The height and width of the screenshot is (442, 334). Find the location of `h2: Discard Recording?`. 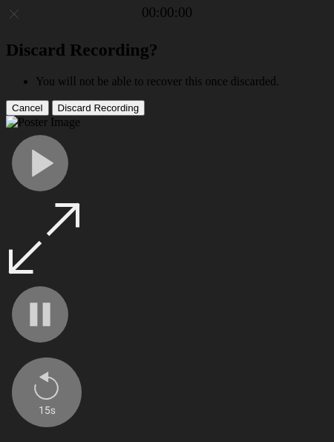

h2: Discard Recording? is located at coordinates (167, 50).